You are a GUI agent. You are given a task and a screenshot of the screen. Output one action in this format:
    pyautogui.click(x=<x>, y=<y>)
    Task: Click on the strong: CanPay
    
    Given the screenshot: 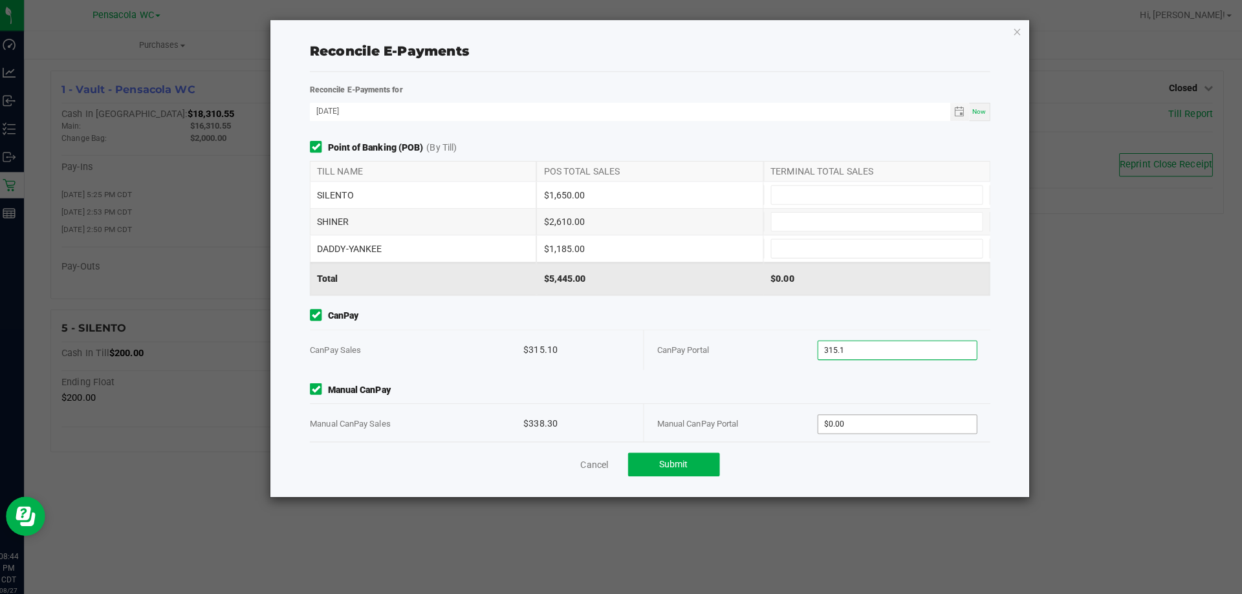 What is the action you would take?
    pyautogui.click(x=345, y=312)
    